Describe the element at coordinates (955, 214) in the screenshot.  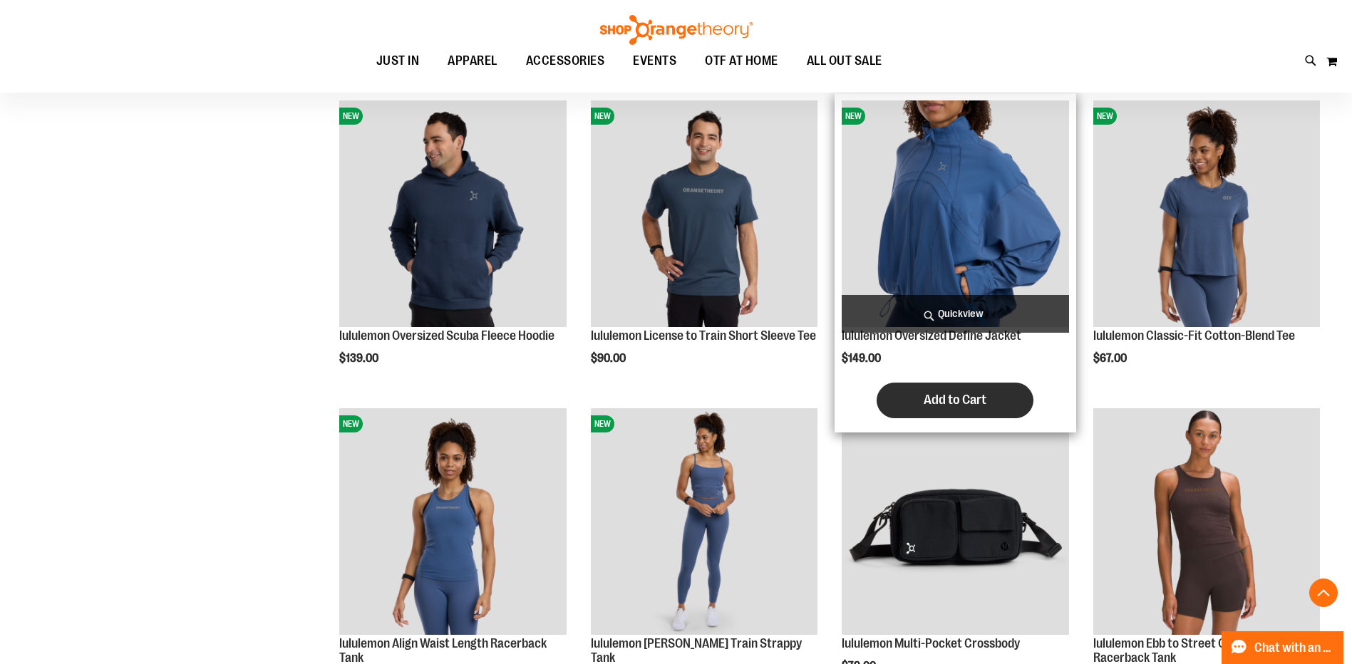
I see `img: lululemon Oversized Define Jacket` at that location.